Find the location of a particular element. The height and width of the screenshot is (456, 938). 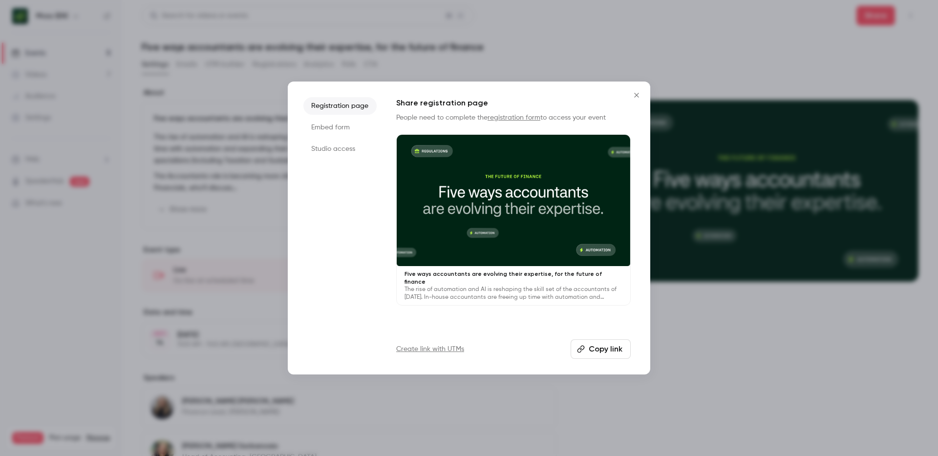

a: registration form is located at coordinates (514, 118).